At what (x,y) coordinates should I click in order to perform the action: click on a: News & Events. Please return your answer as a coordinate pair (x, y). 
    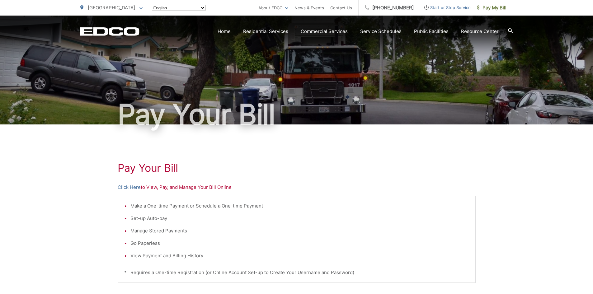
    Looking at the image, I should click on (309, 8).